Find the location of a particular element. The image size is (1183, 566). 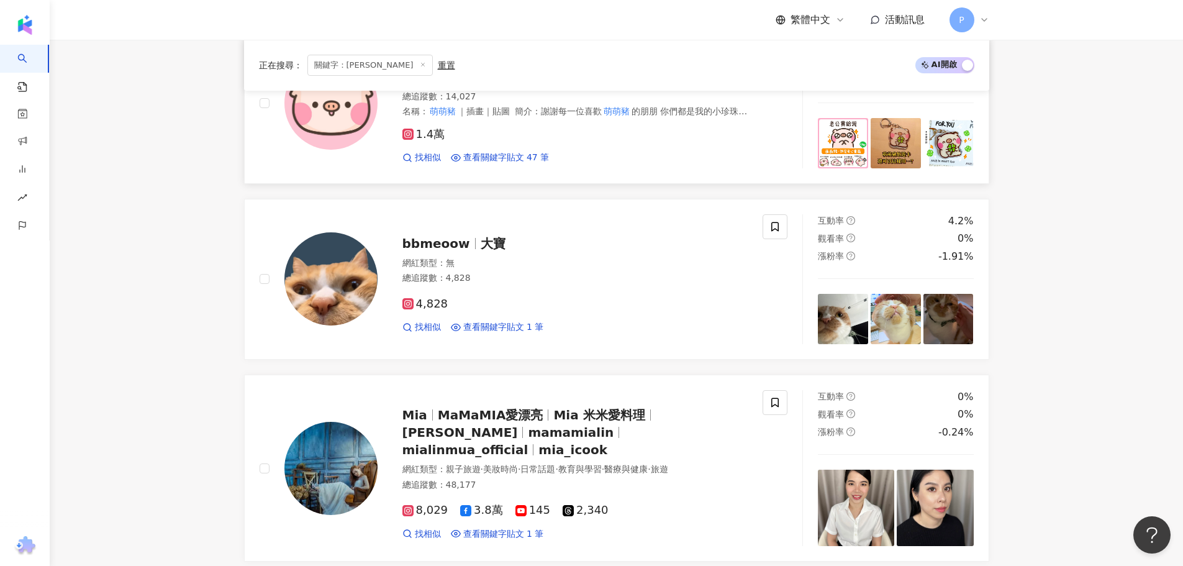

span: 3.8萬 is located at coordinates (481, 510).